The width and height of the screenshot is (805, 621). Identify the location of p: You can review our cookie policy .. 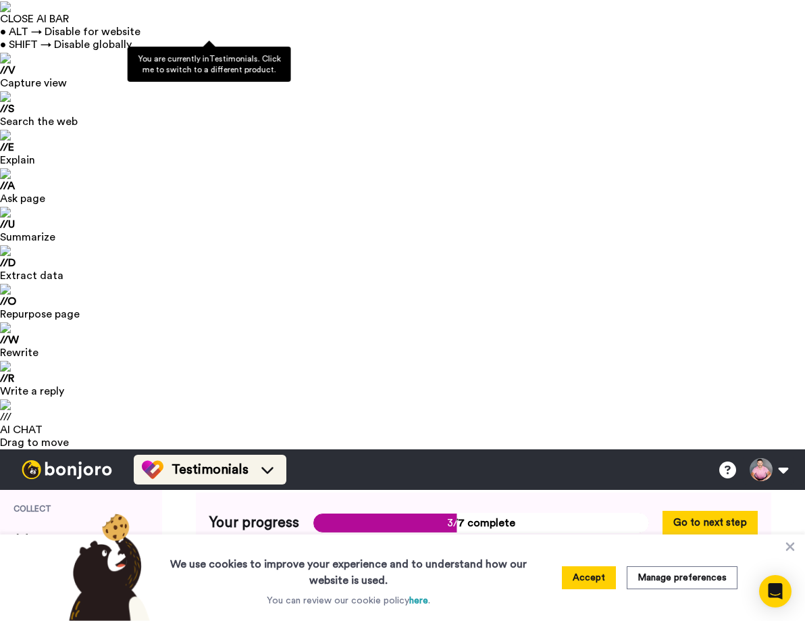
(349, 600).